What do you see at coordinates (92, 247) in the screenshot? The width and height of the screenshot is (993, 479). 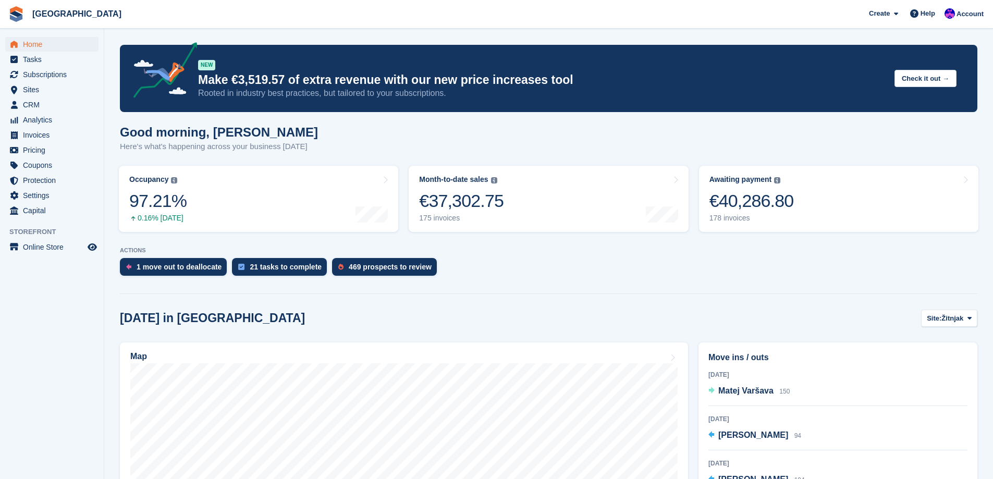 I see `a: Preview store` at bounding box center [92, 247].